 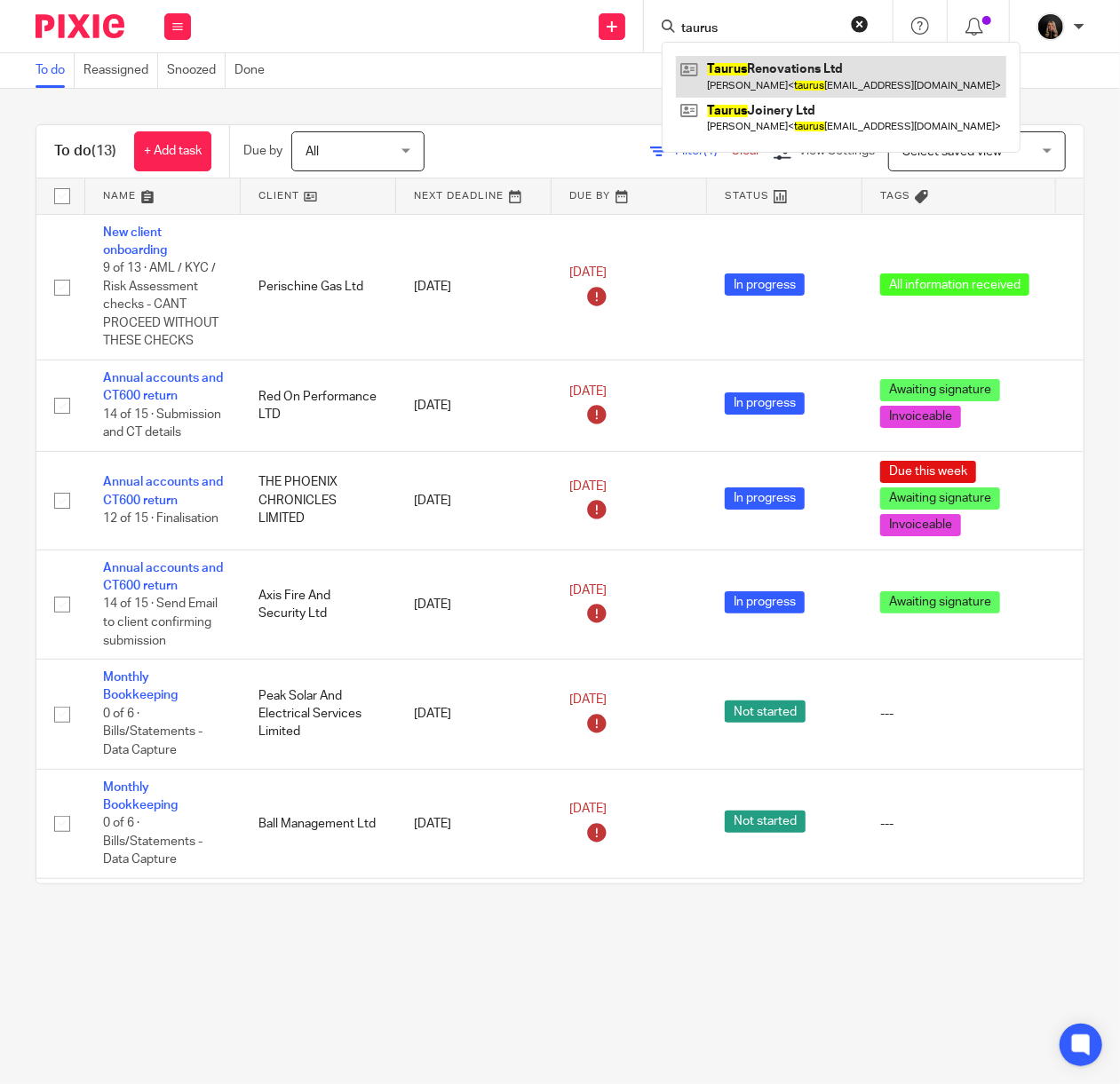 What do you see at coordinates (952, 152) in the screenshot?
I see `span: Select saved view` at bounding box center [952, 152].